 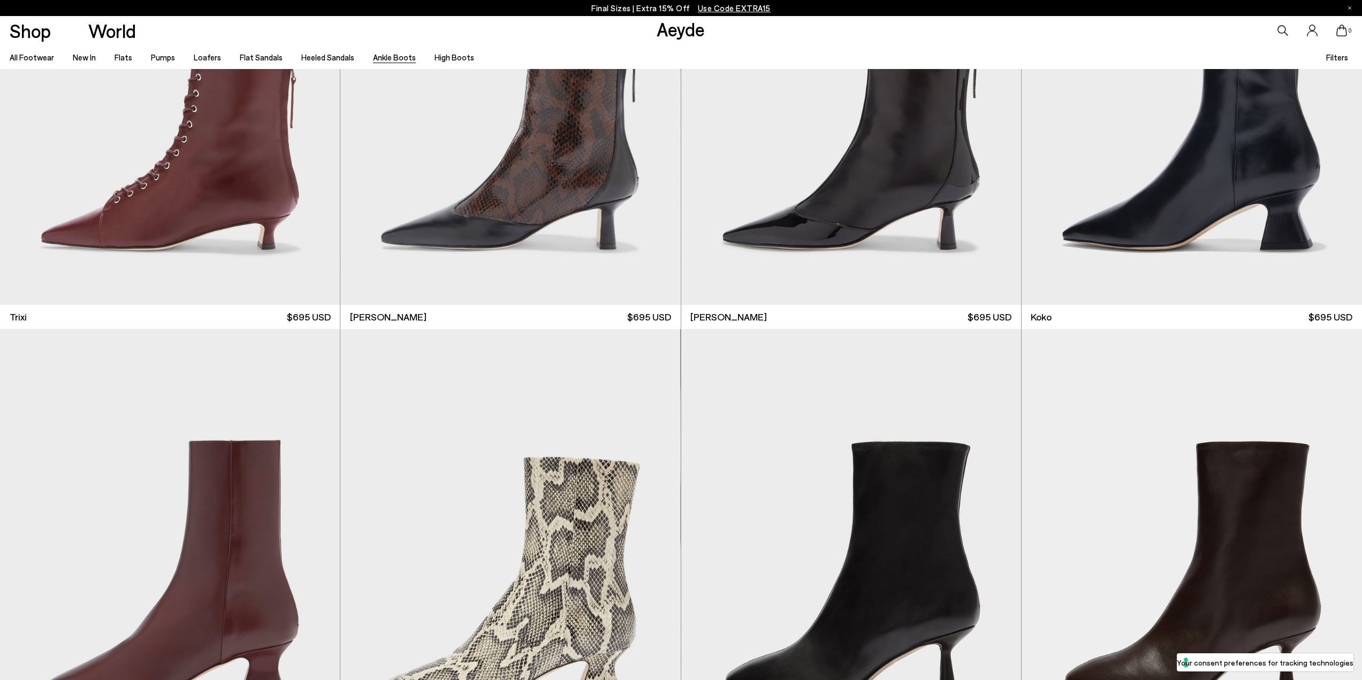 What do you see at coordinates (1337, 57) in the screenshot?
I see `span: Filters` at bounding box center [1337, 57].